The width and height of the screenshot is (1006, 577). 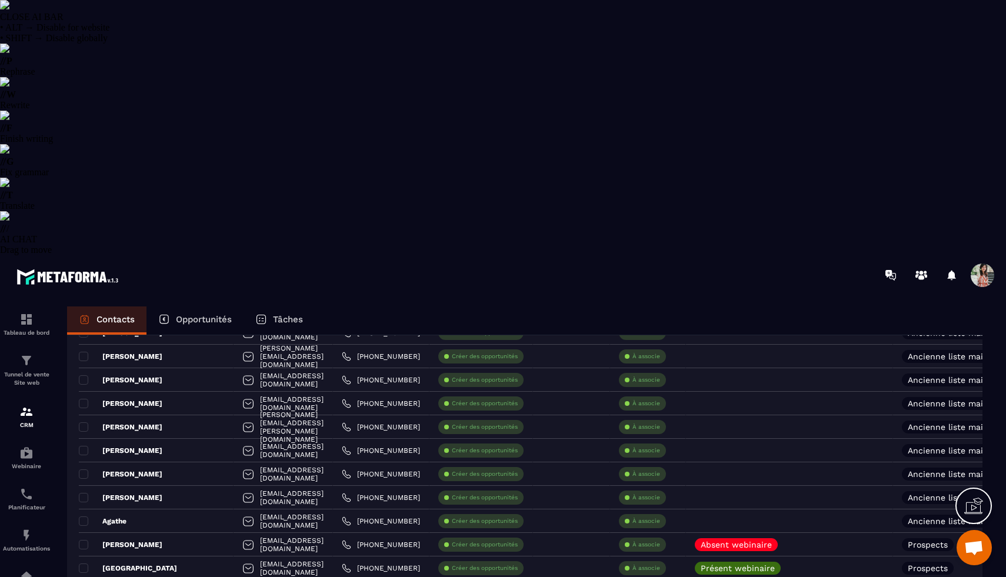 What do you see at coordinates (26, 466) in the screenshot?
I see `p: Webinaire` at bounding box center [26, 466].